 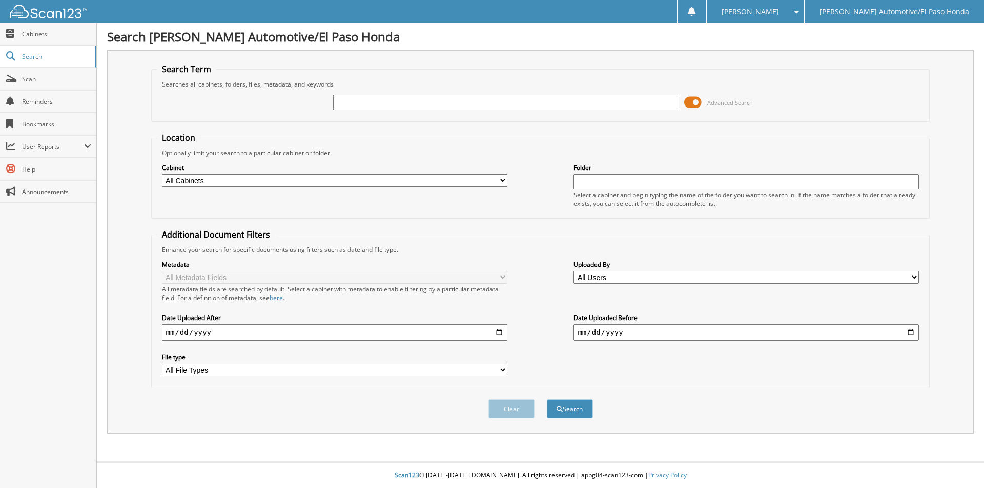 I want to click on input: end, so click(x=746, y=332).